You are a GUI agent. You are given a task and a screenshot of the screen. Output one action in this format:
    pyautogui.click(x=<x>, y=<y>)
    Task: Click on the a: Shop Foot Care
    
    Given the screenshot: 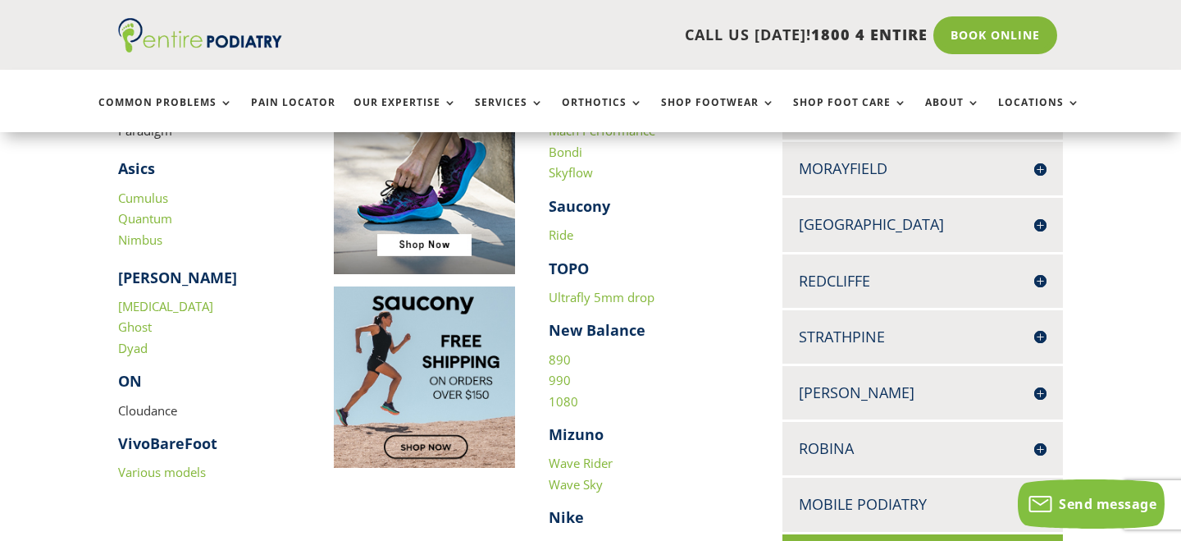 What is the action you would take?
    pyautogui.click(x=850, y=114)
    